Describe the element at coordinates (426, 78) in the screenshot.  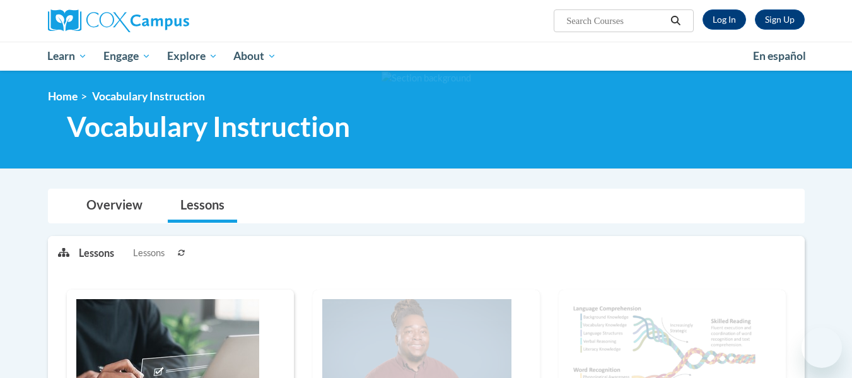
I see `img: Section background` at that location.